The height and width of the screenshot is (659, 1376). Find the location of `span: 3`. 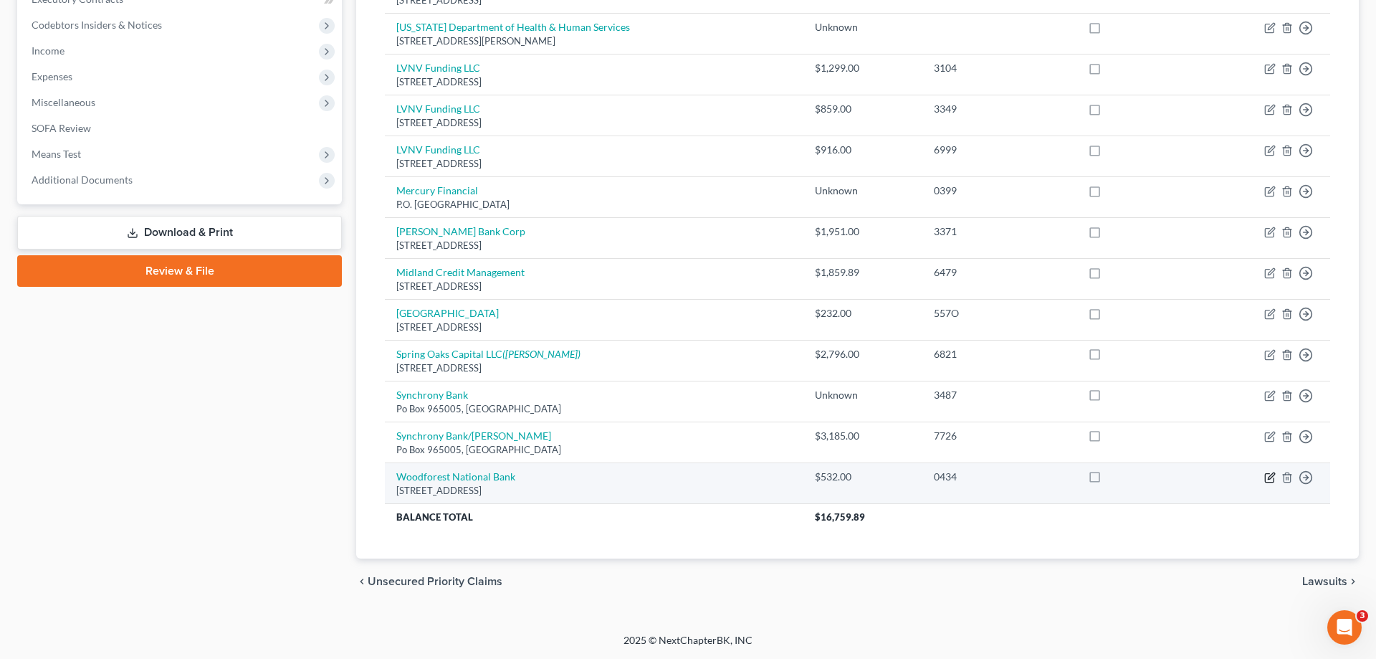

span: 3 is located at coordinates (1362, 616).